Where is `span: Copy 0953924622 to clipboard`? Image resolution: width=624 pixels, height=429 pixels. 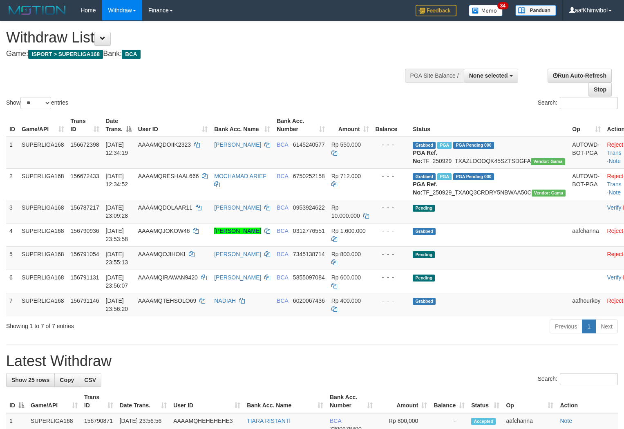 span: Copy 0953924622 to clipboard is located at coordinates (309, 208).